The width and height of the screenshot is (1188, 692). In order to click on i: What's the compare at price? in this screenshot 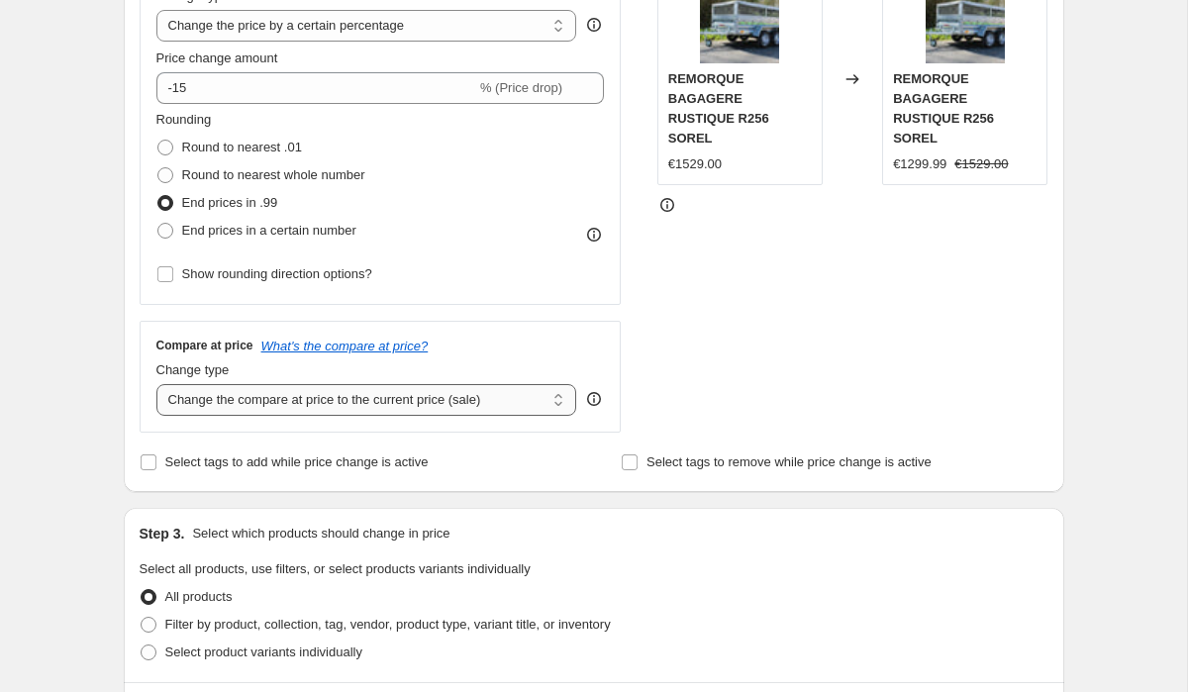, I will do `click(344, 345)`.